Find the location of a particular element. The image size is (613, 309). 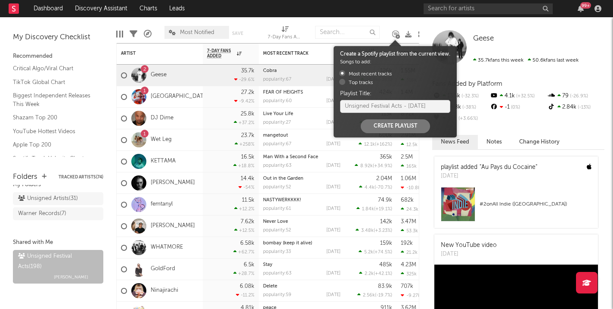

button: Save is located at coordinates (238, 33).